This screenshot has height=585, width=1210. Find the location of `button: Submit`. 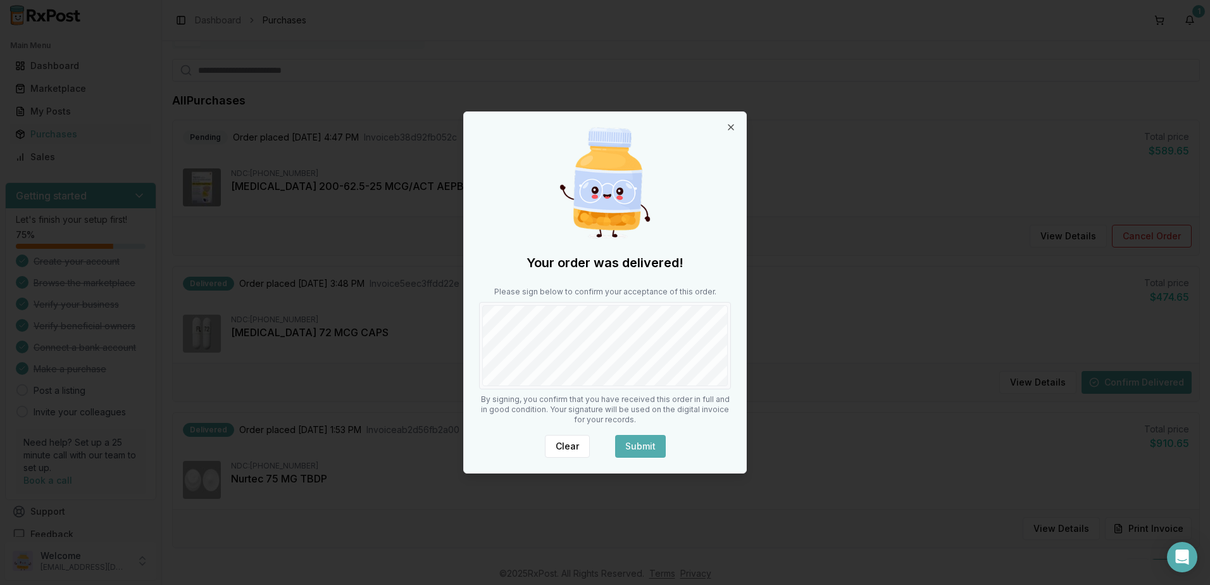

button: Submit is located at coordinates (640, 446).